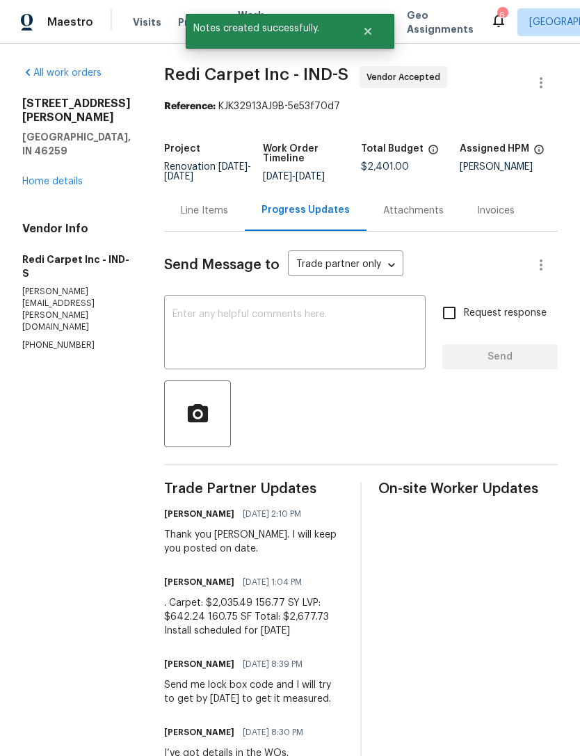 The width and height of the screenshot is (580, 756). Describe the element at coordinates (182, 149) in the screenshot. I see `h5: Project` at that location.